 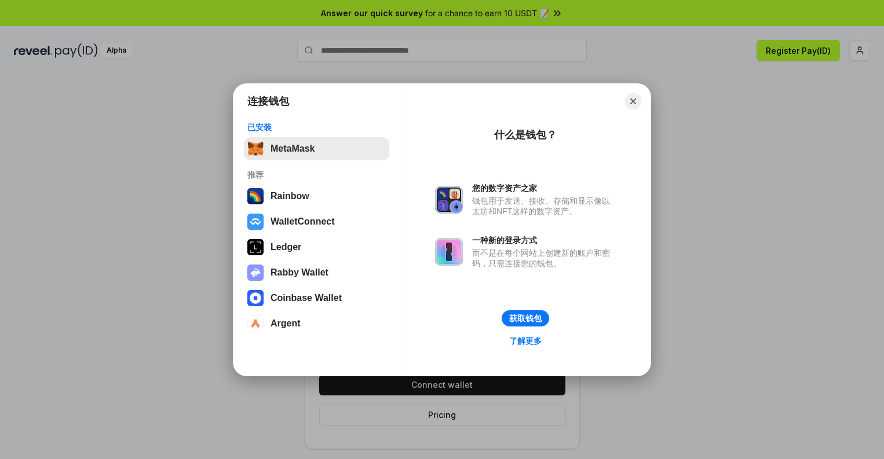 What do you see at coordinates (316, 149) in the screenshot?
I see `button: MetaMask` at bounding box center [316, 149].